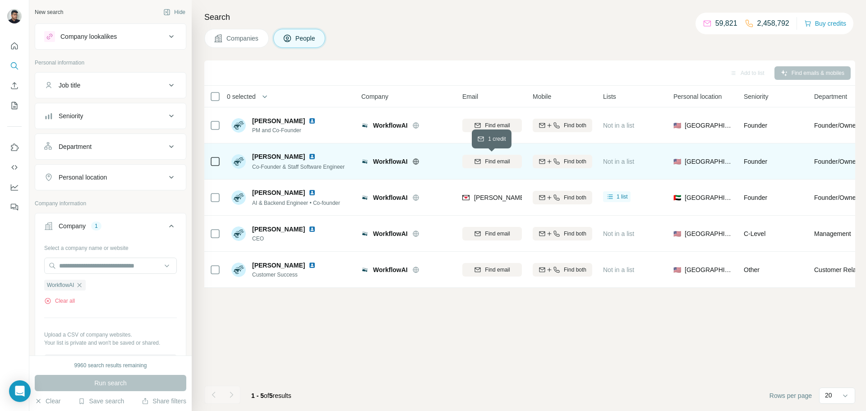 This screenshot has height=411, width=866. What do you see at coordinates (49, 12) in the screenshot?
I see `div: New search` at bounding box center [49, 12].